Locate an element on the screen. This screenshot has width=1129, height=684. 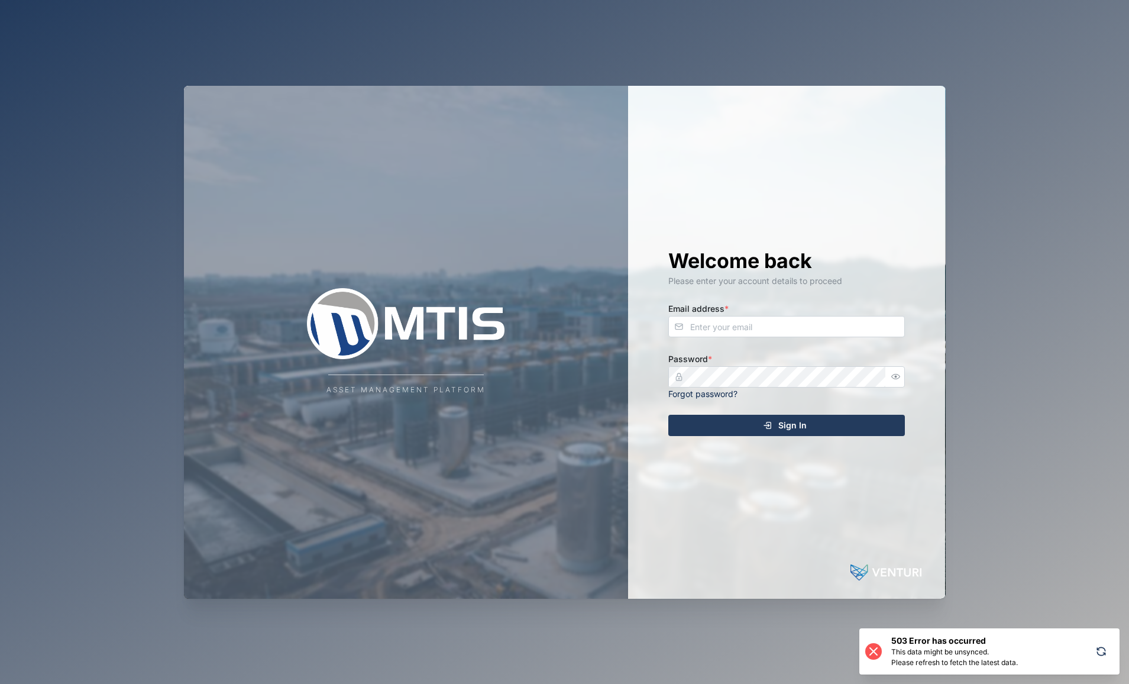
div: Please enter your account details to proceed is located at coordinates (787, 281).